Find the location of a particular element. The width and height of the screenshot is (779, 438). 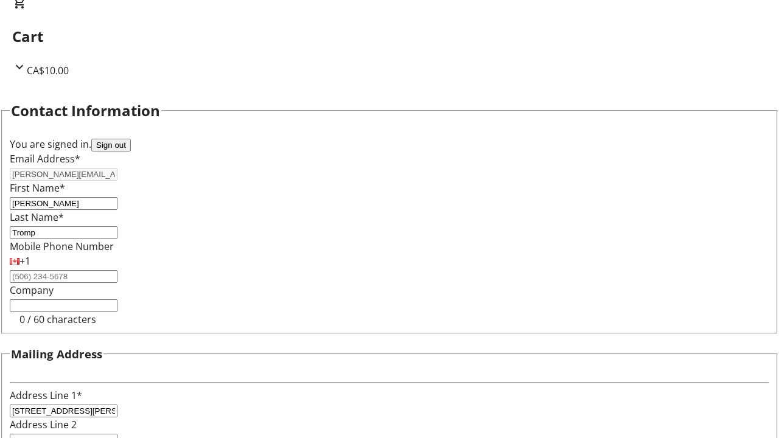

input: Address is located at coordinates (63, 411).